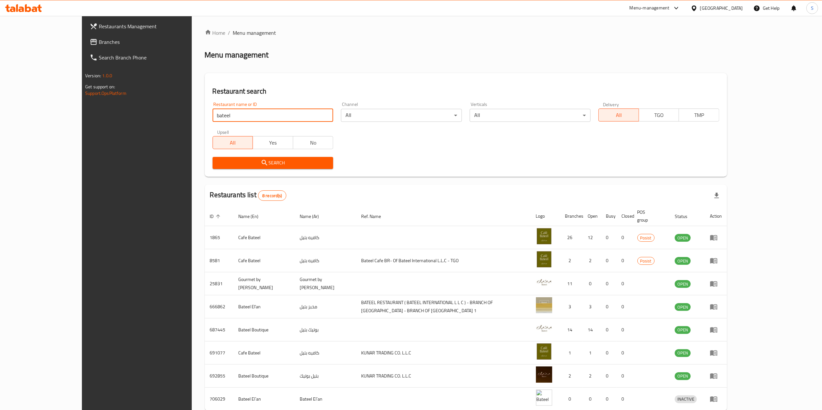  Describe the element at coordinates (686, 400) in the screenshot. I see `div: INACTIVE` at that location.